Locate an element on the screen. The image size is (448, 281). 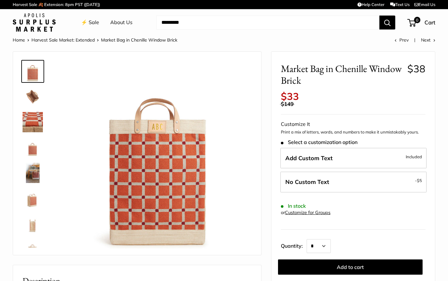
a: Home is located at coordinates (19, 40).